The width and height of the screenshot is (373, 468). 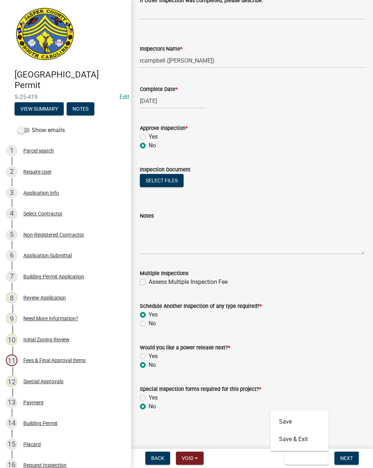 I want to click on button: Save, so click(x=299, y=422).